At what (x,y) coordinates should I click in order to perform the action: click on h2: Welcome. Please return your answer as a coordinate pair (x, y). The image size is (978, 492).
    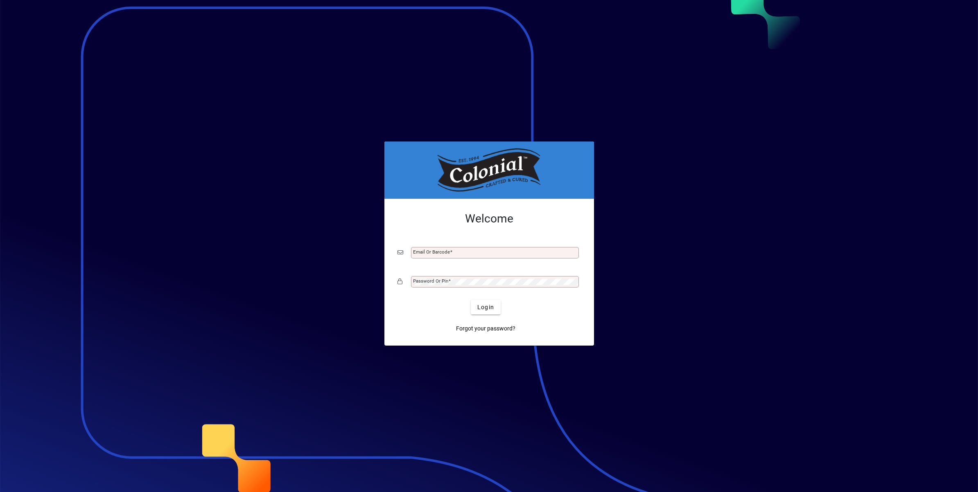
    Looking at the image, I should click on (489, 219).